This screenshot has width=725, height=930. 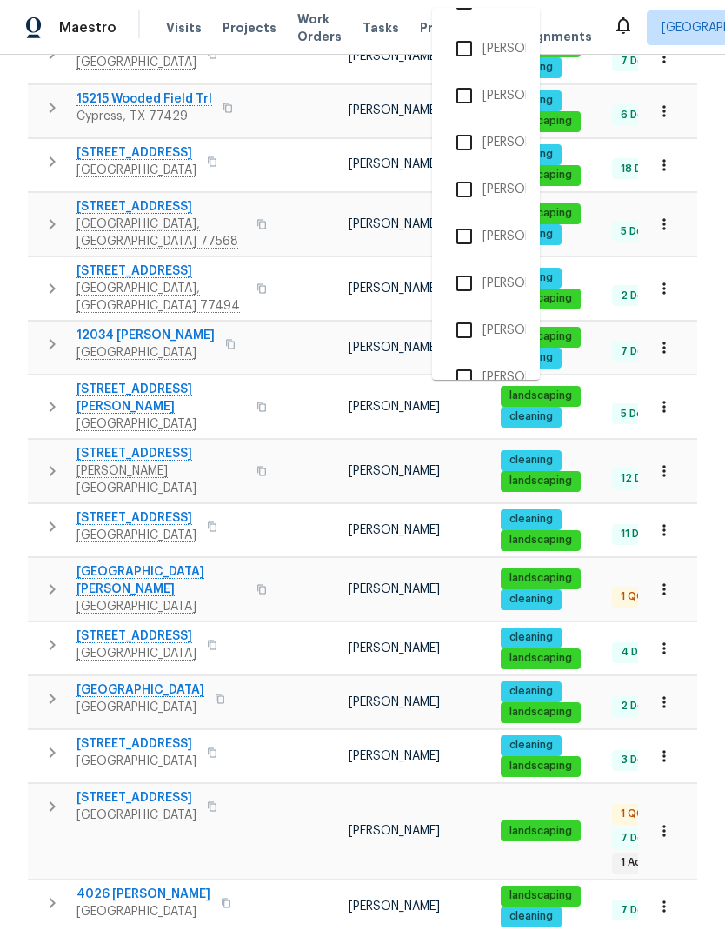 I want to click on span: 1 Accepted, so click(x=650, y=863).